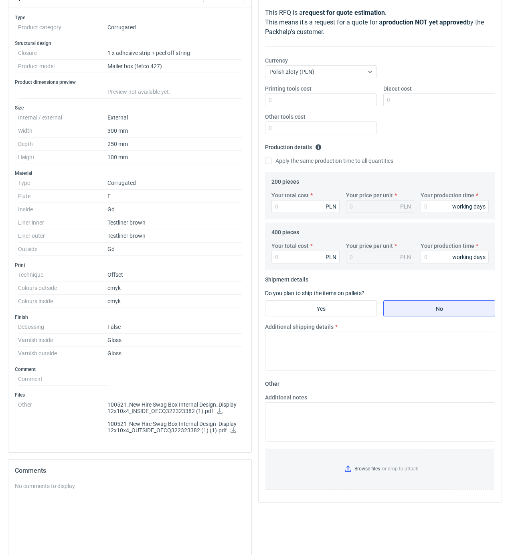 This screenshot has height=555, width=510. I want to click on legend: Production details, so click(293, 146).